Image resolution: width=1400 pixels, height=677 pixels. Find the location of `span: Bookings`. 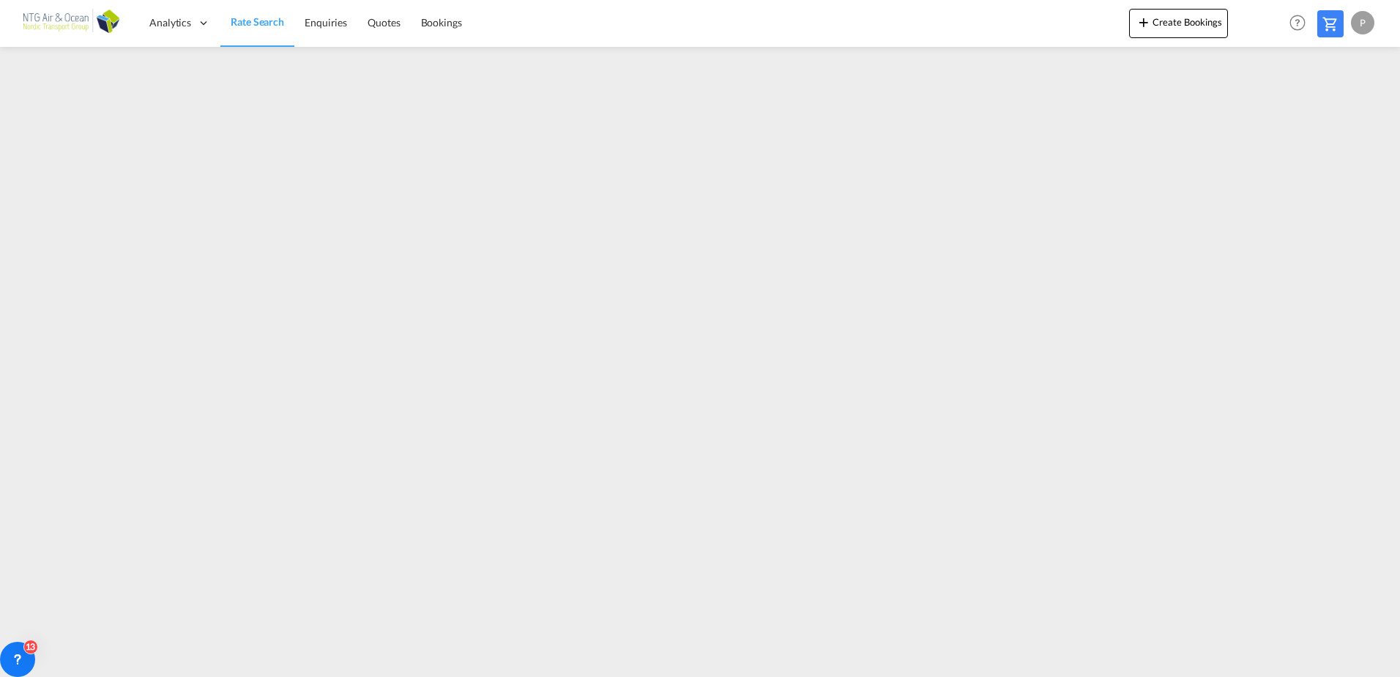

span: Bookings is located at coordinates (442, 22).